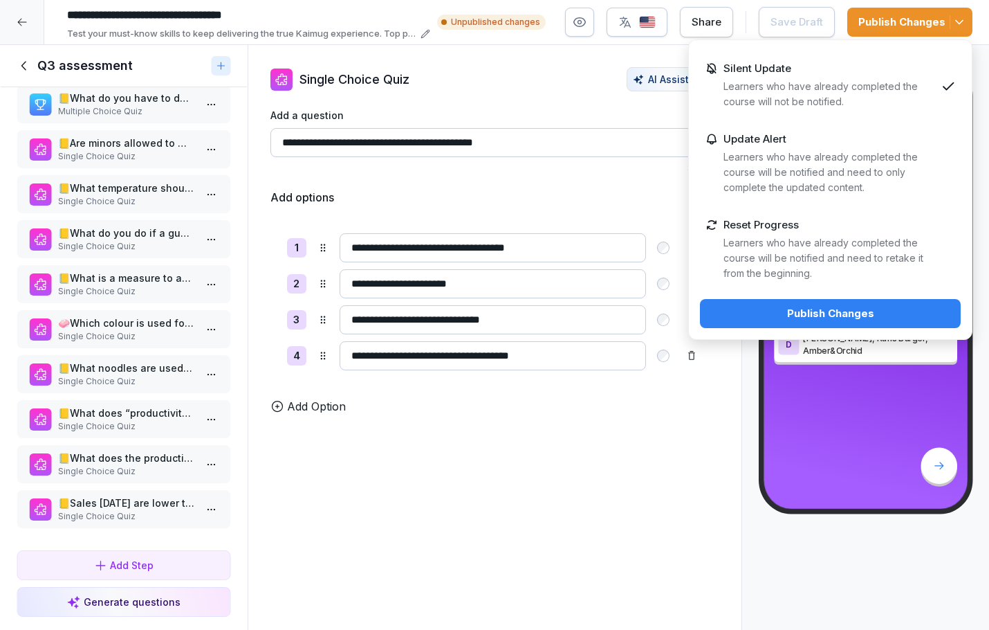 This screenshot has width=989, height=630. What do you see at coordinates (296, 320) in the screenshot?
I see `p: 3` at bounding box center [296, 320].